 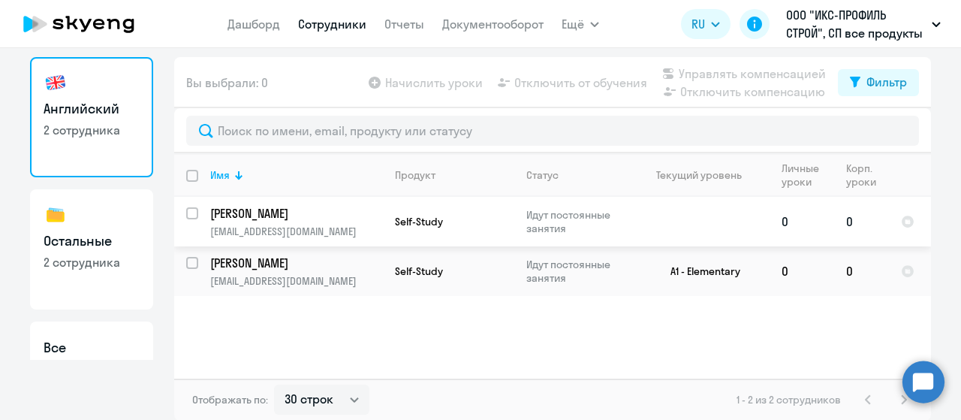 I want to click on a: Сотрудники, so click(x=332, y=24).